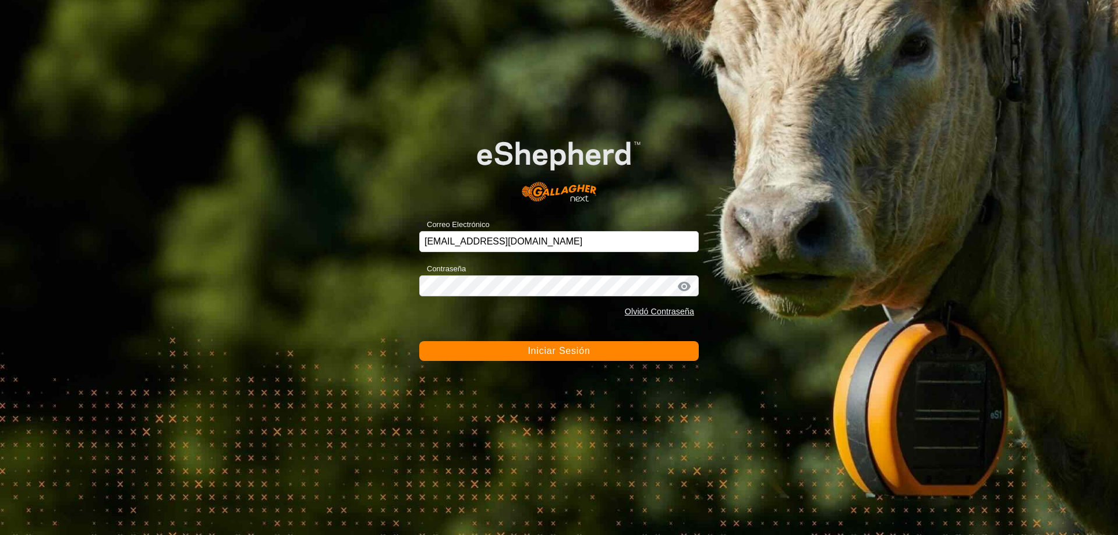 This screenshot has width=1118, height=535. I want to click on button: Iniciar Sesión, so click(559, 351).